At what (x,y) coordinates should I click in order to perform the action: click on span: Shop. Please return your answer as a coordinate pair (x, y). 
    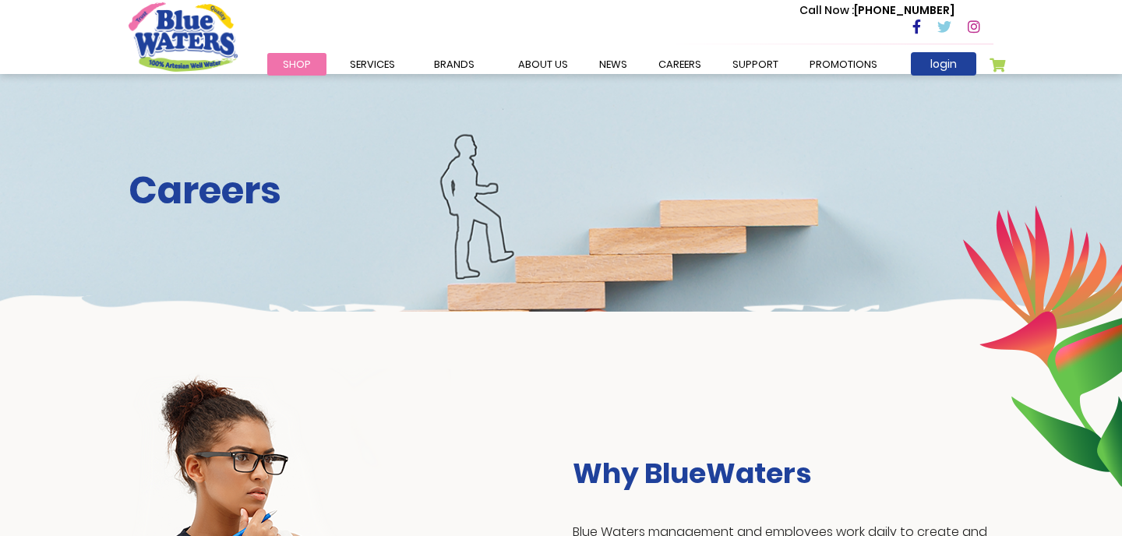
    Looking at the image, I should click on (297, 64).